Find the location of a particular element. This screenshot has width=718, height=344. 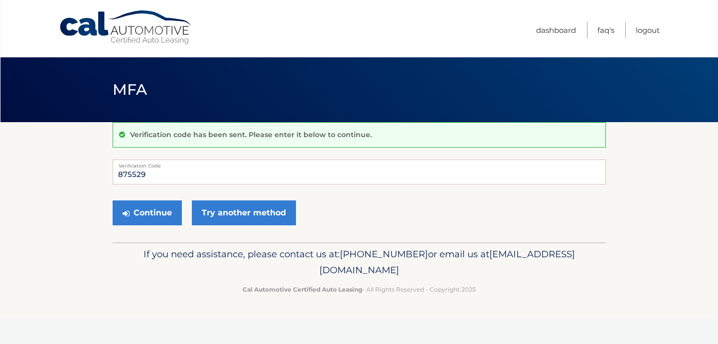

a: Cal Automotive is located at coordinates (126, 27).